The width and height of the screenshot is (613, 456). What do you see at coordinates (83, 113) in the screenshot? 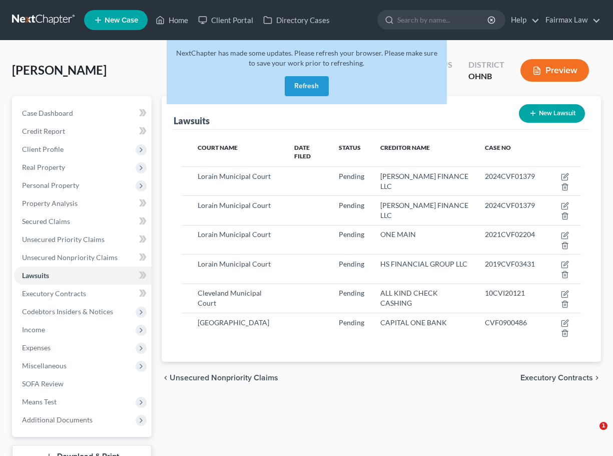
I see `a: Case Dashboard` at bounding box center [83, 113].